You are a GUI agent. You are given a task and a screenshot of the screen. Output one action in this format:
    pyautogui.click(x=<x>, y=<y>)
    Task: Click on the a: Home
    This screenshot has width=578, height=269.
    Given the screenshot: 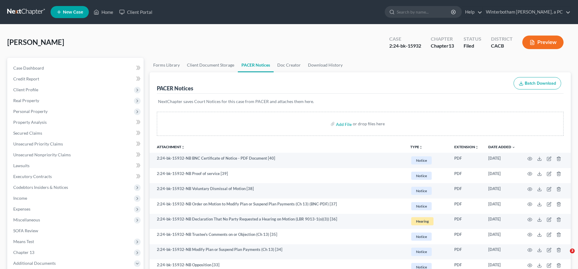 What is the action you would take?
    pyautogui.click(x=103, y=12)
    